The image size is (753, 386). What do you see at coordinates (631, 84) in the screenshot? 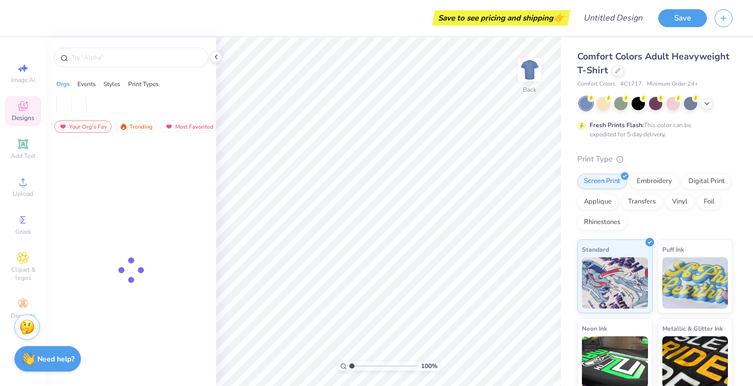
I see `span: # C1717` at bounding box center [631, 84].